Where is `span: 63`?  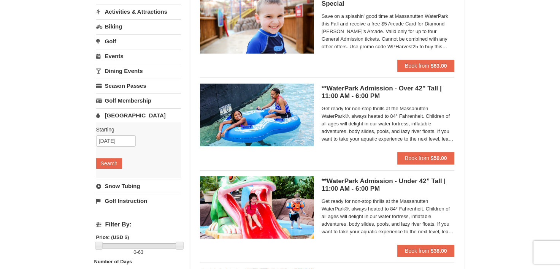
span: 63 is located at coordinates (141, 252).